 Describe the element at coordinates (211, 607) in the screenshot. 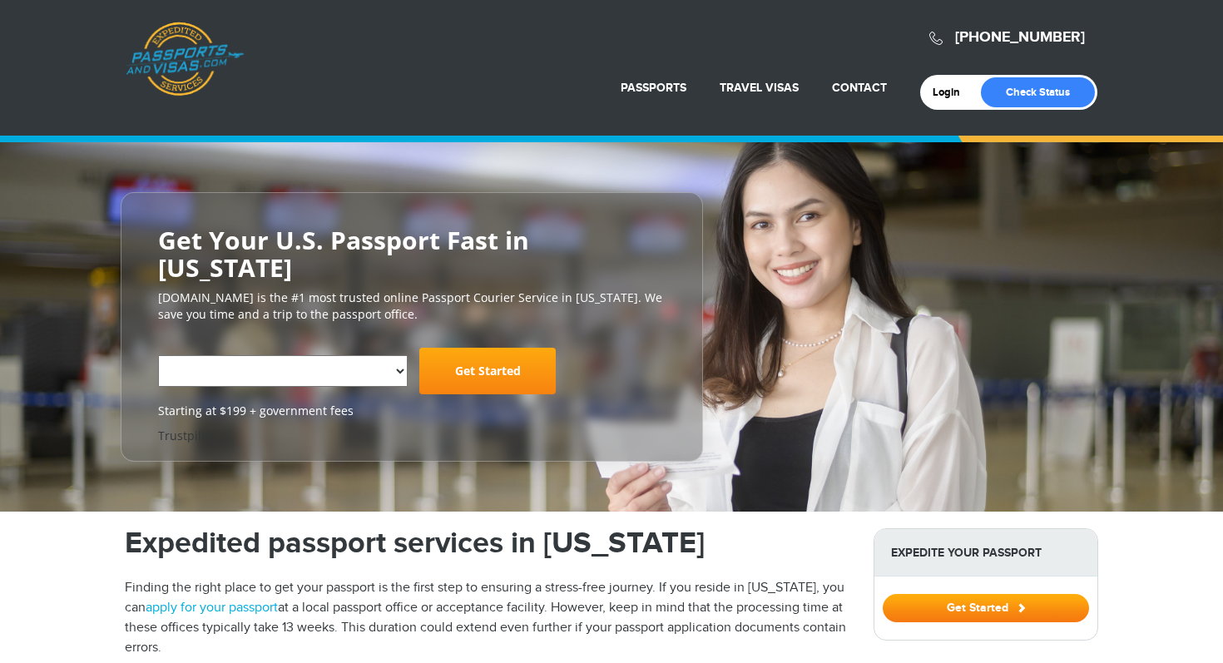

I see `a: apply for your passport` at that location.